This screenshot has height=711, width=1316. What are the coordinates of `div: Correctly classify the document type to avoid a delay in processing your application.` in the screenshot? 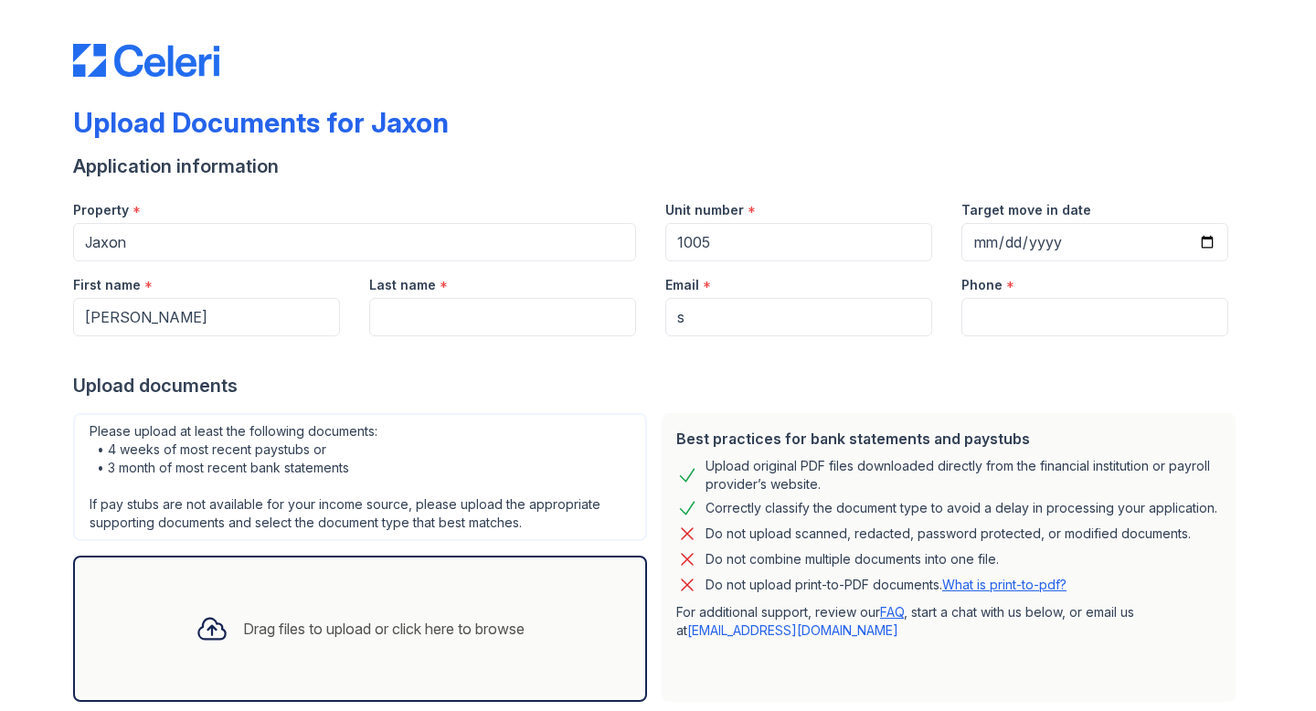 It's located at (962, 508).